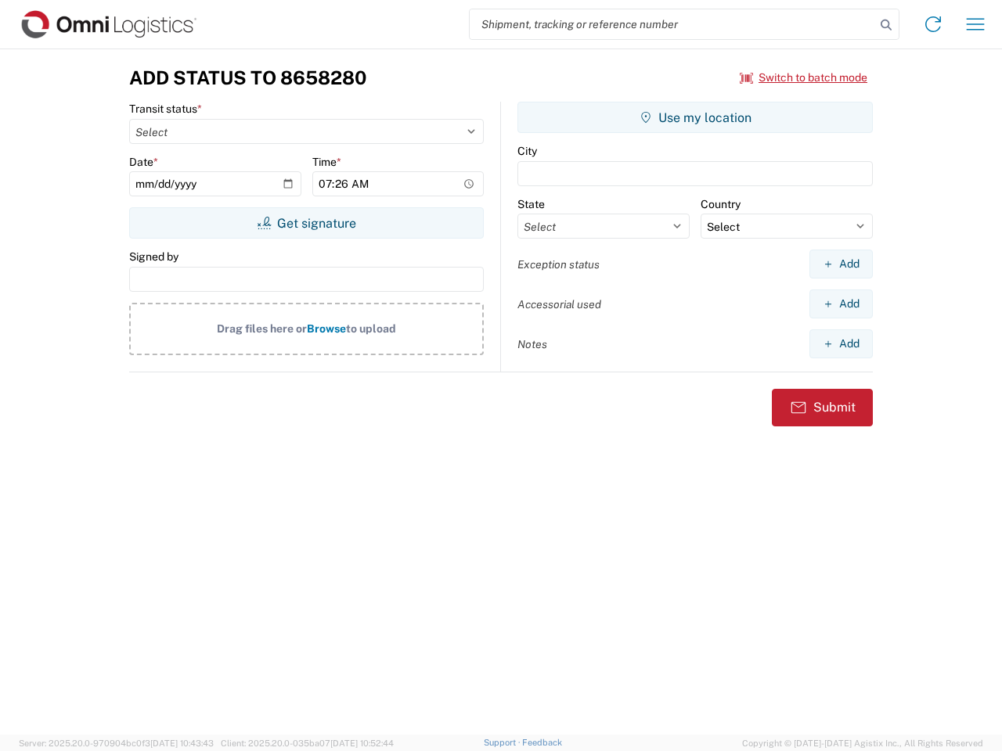  What do you see at coordinates (247, 77) in the screenshot?
I see `h3: Add Status to 8658280` at bounding box center [247, 77].